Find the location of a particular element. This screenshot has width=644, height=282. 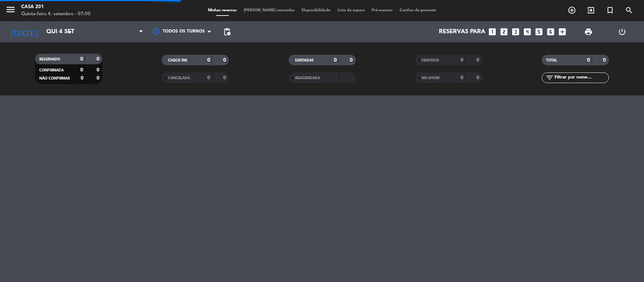

i: power_settings_new is located at coordinates (622, 32).